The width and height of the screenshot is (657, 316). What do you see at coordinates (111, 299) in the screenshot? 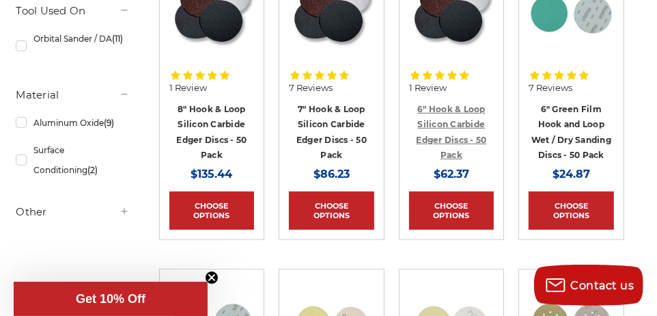
I see `span: Get 10% Off` at bounding box center [111, 299].